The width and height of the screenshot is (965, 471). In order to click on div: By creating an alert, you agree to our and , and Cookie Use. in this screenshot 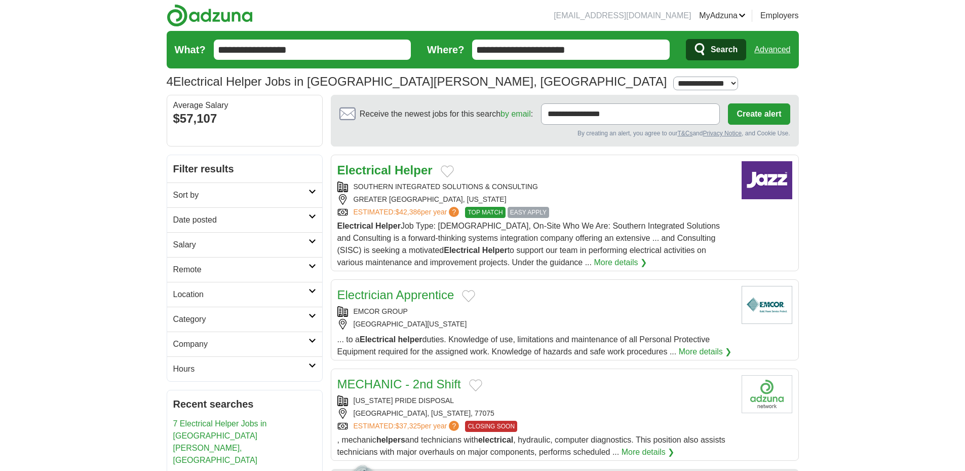, I will do `click(565, 133)`.